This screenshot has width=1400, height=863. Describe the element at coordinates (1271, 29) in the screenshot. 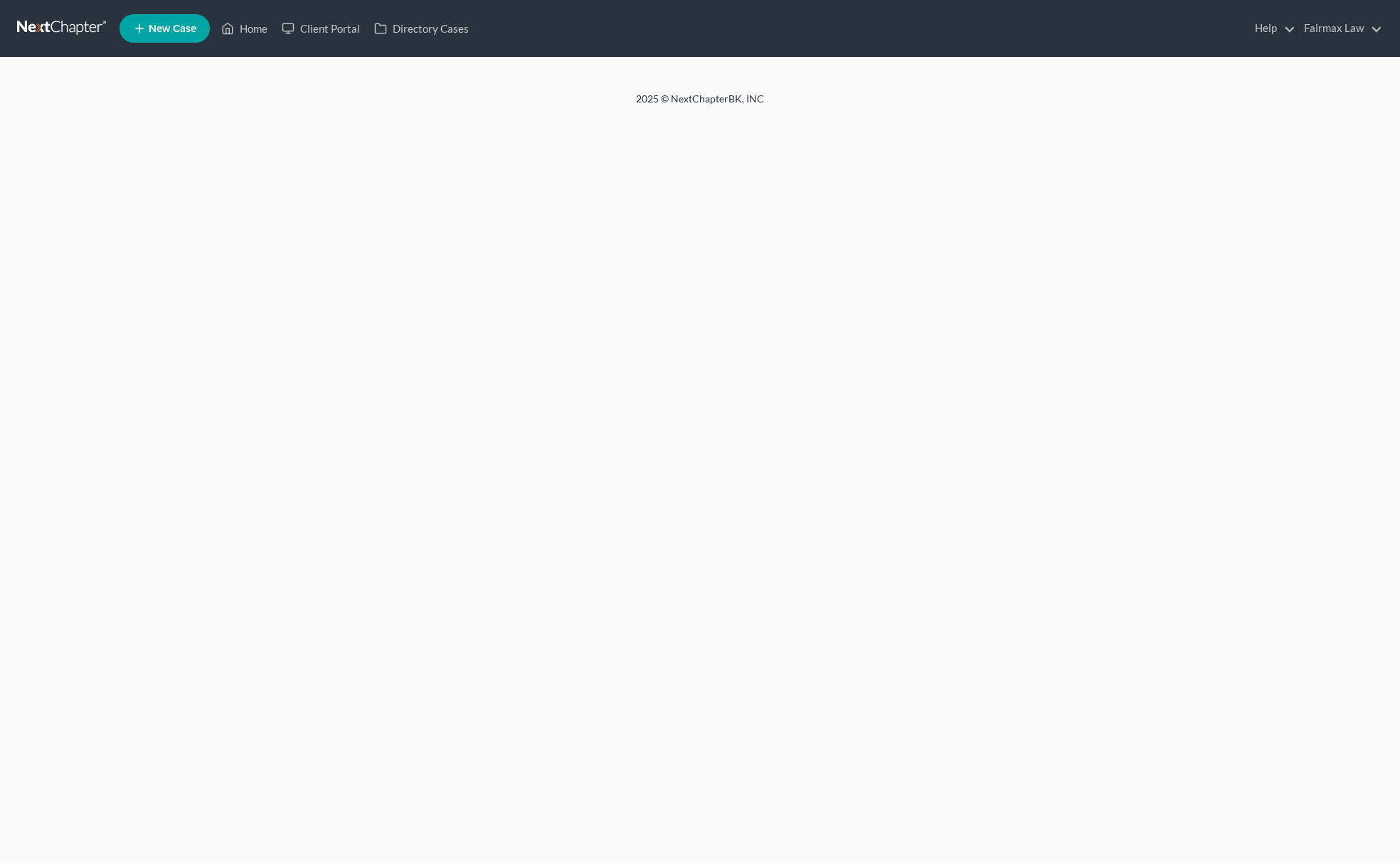

I see `a: Help` at that location.